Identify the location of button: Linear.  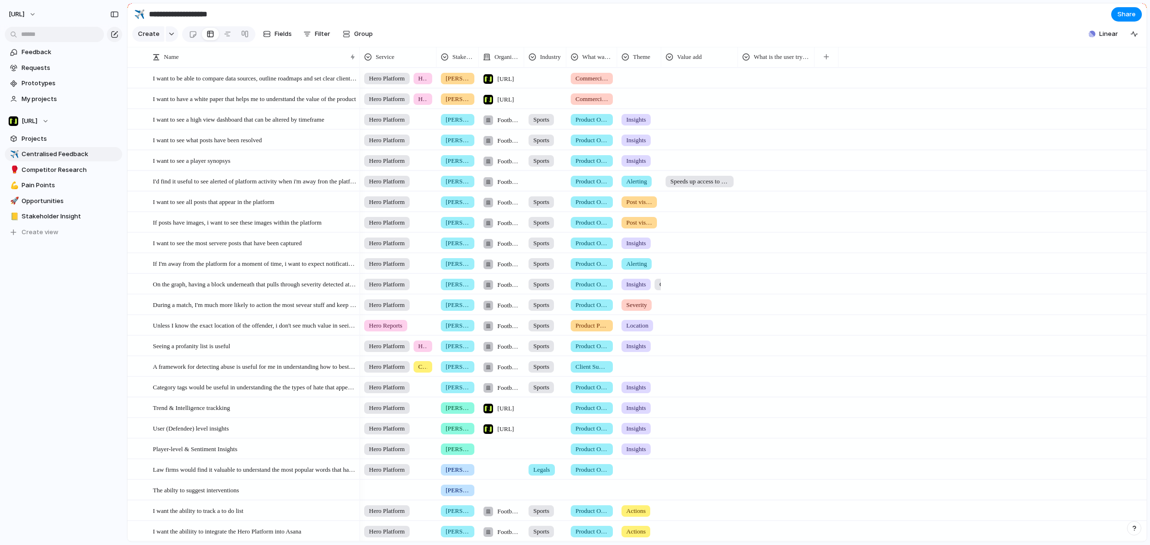
(1103, 34).